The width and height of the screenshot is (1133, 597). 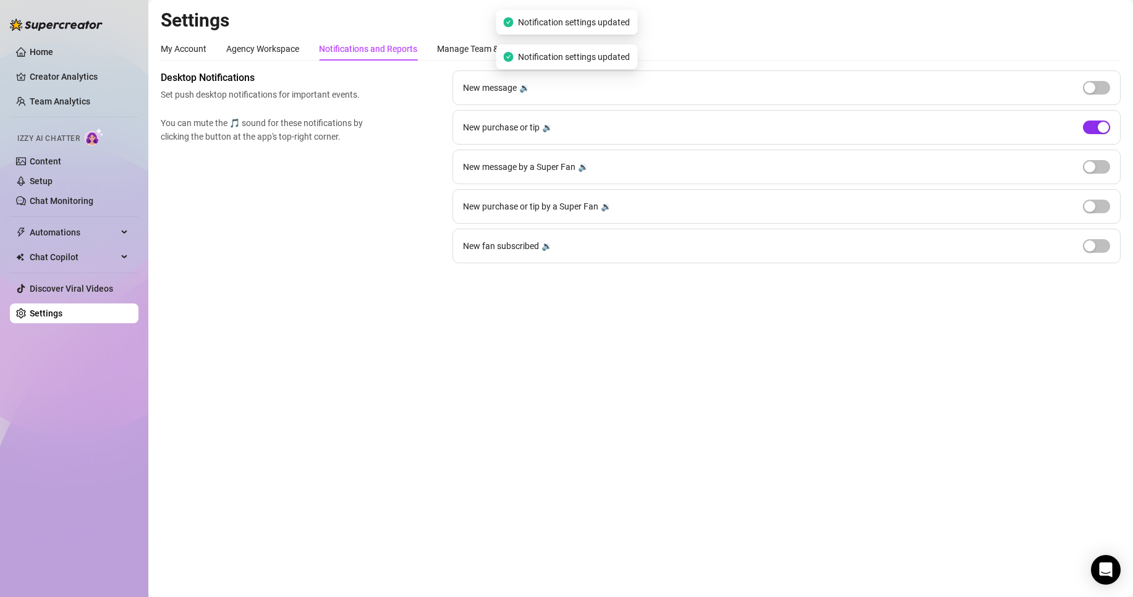 I want to click on a: Setup, so click(x=41, y=181).